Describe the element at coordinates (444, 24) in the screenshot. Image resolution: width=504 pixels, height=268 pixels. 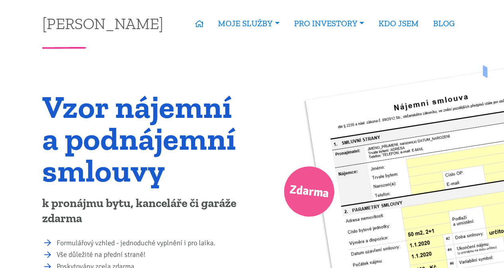
I see `a: BLOG` at that location.